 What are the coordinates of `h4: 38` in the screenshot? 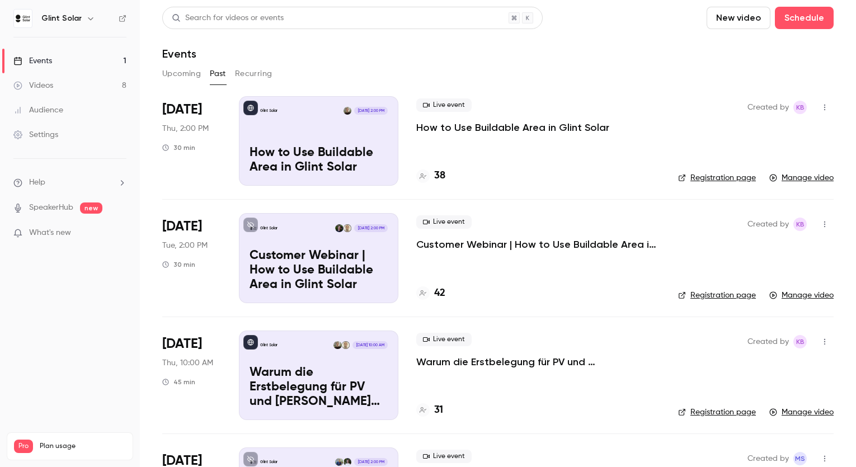 It's located at (440, 176).